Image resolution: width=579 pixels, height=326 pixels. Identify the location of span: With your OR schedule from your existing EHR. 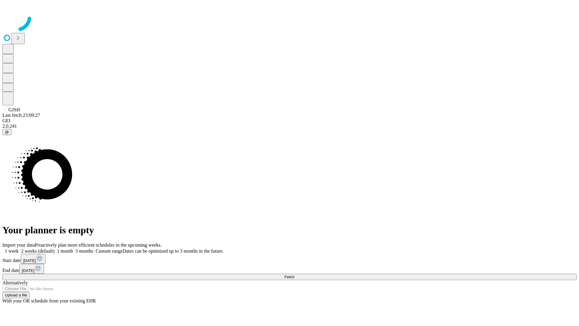
(49, 300).